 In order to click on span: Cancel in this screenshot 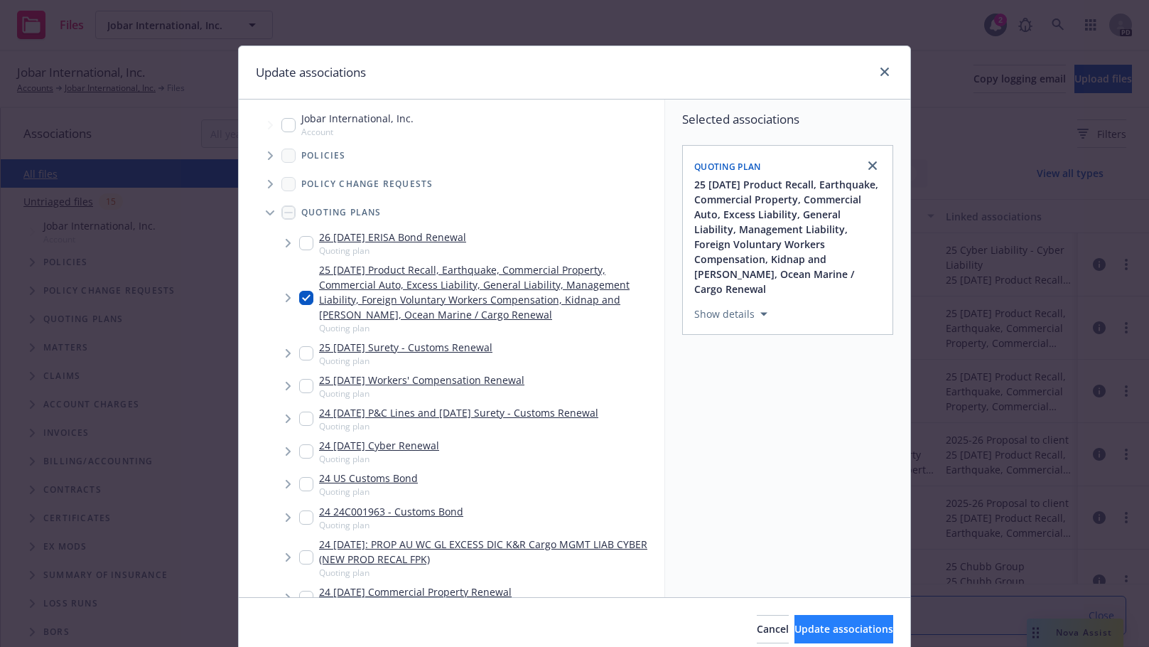, I will do `click(773, 628)`.